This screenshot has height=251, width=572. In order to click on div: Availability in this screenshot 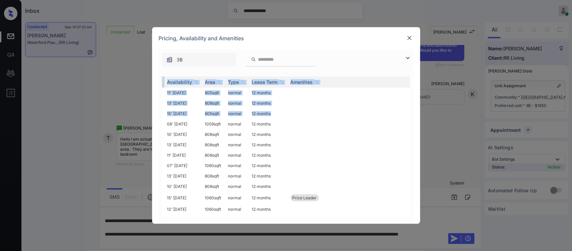, I will do `click(180, 82)`.